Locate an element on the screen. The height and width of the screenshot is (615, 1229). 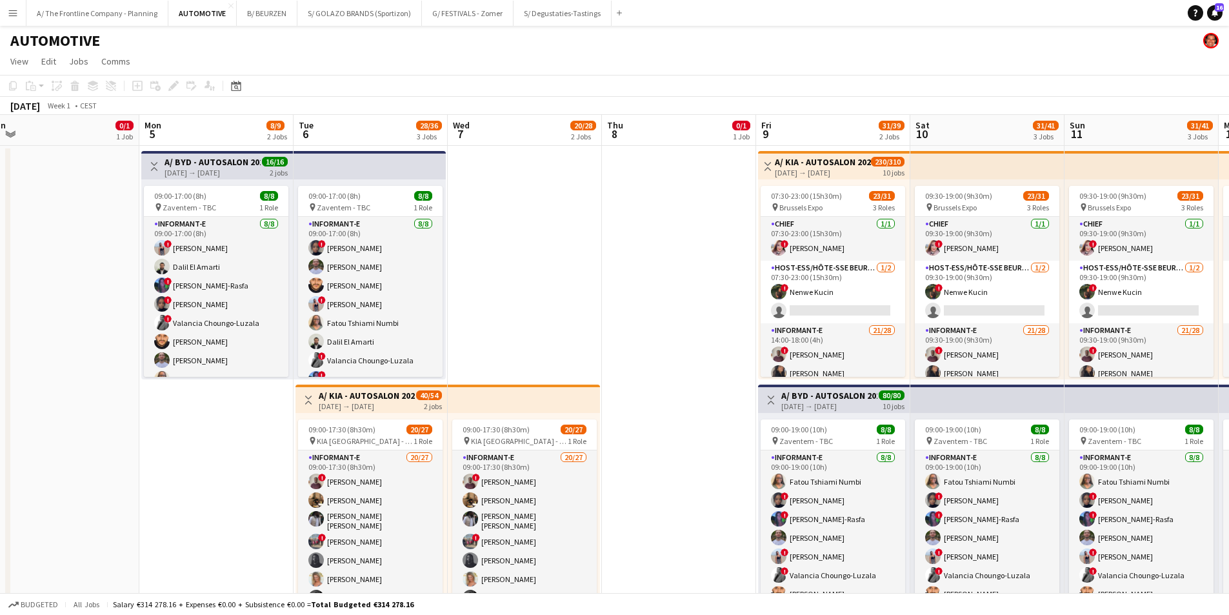
h1: AUTOMOTIVE is located at coordinates (55, 41).